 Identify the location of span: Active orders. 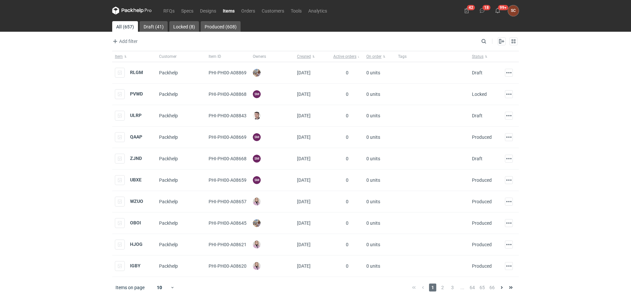
(345, 56).